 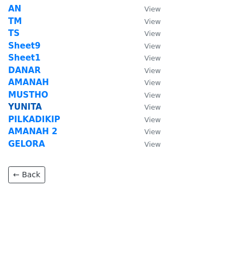 What do you see at coordinates (25, 107) in the screenshot?
I see `a: YUNITA` at bounding box center [25, 107].